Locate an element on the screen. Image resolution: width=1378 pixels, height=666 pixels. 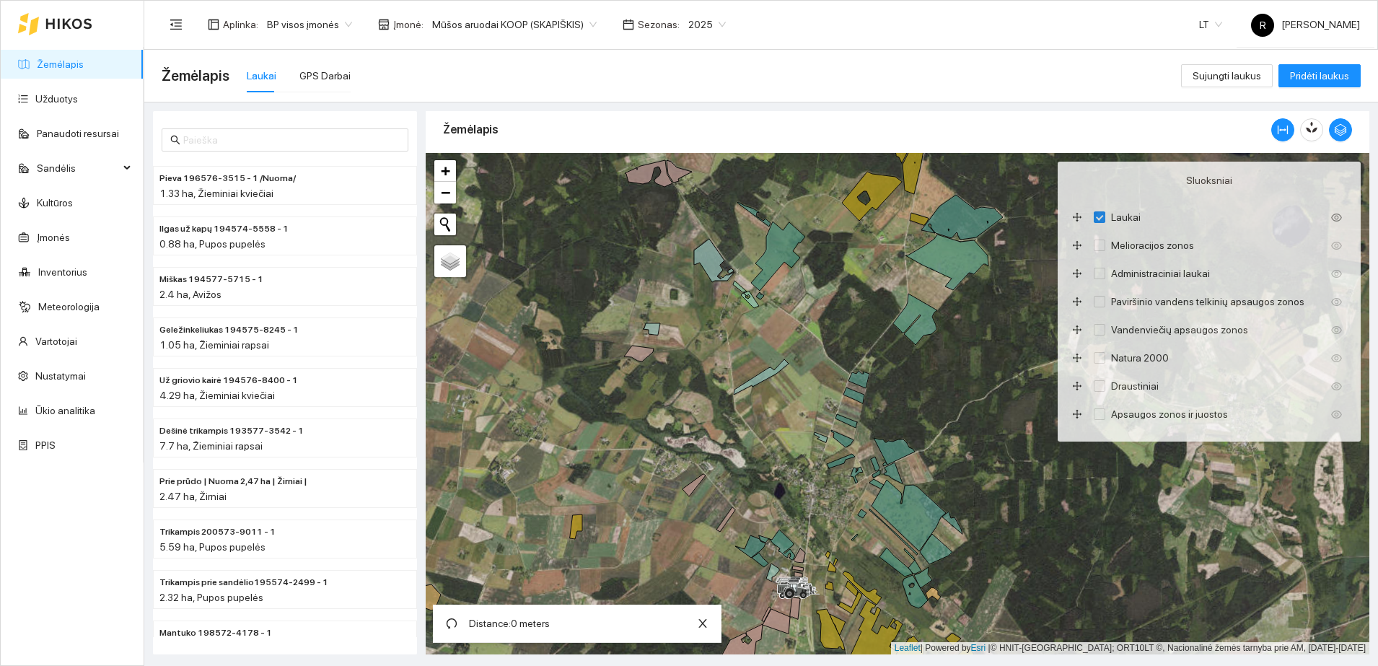
span: Mūšos aruodai KOOP (SKAPIŠKIS) is located at coordinates (514, 25).